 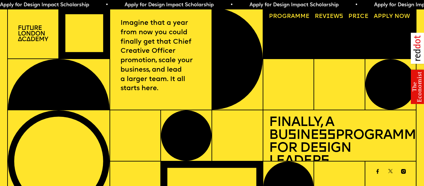 I want to click on span: ss, so click(x=327, y=135).